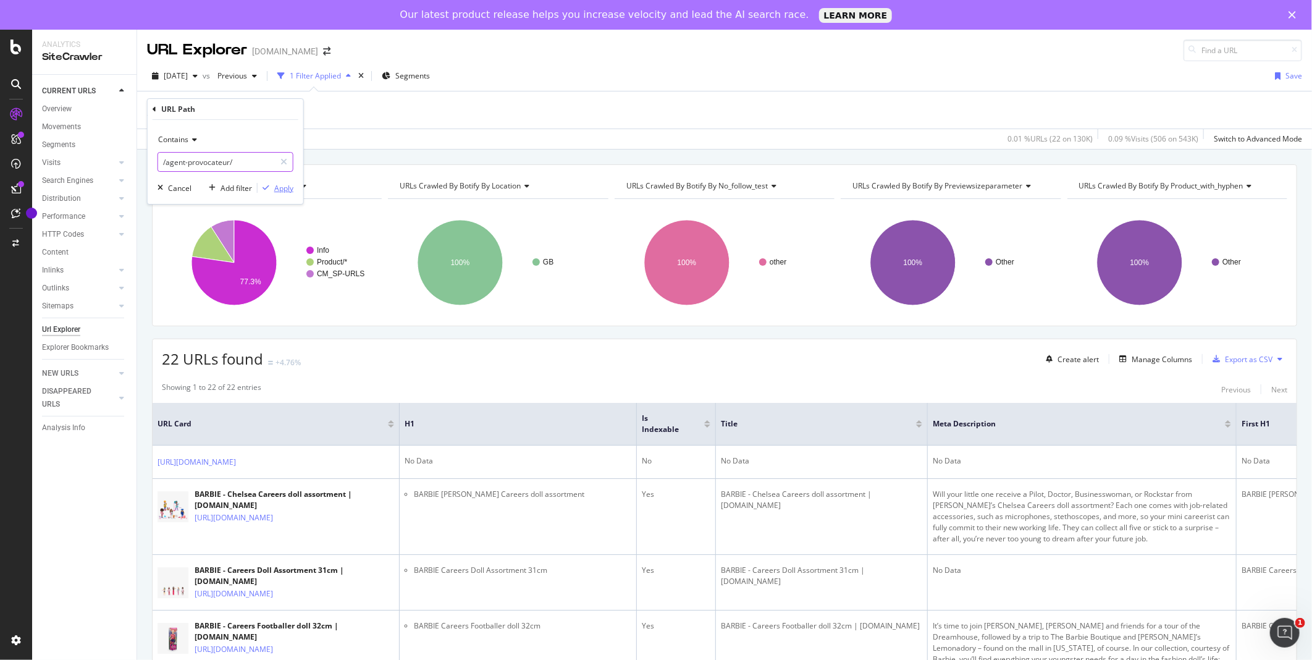  I want to click on text: CM_SP-URLS, so click(340, 274).